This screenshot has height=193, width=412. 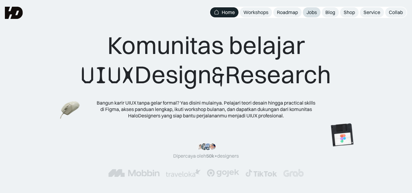 What do you see at coordinates (312, 12) in the screenshot?
I see `a: Jobs` at bounding box center [312, 12].